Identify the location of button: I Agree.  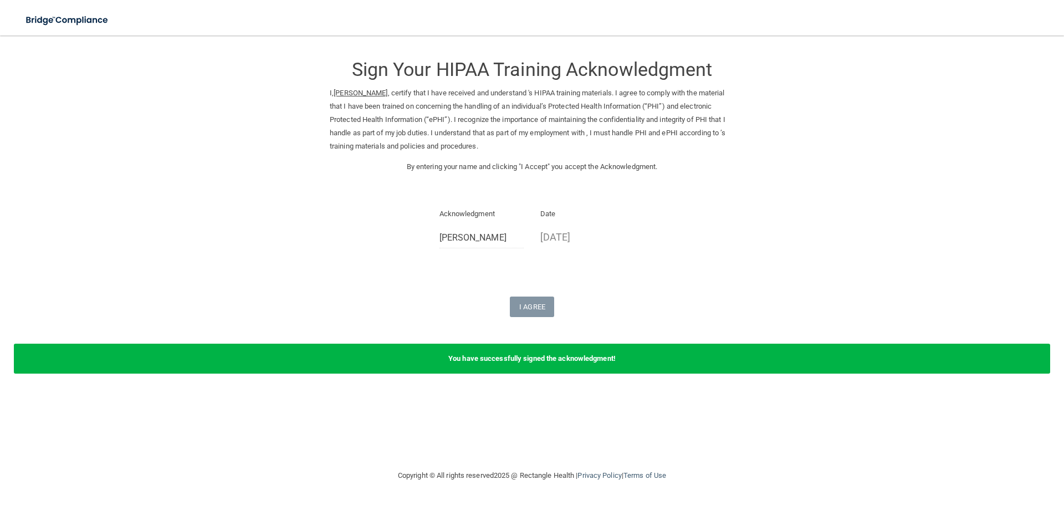
(532, 306).